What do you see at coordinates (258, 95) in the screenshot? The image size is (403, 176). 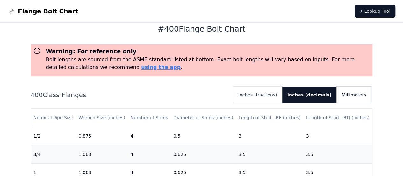 I see `button: Inches (fractions)` at bounding box center [258, 95].